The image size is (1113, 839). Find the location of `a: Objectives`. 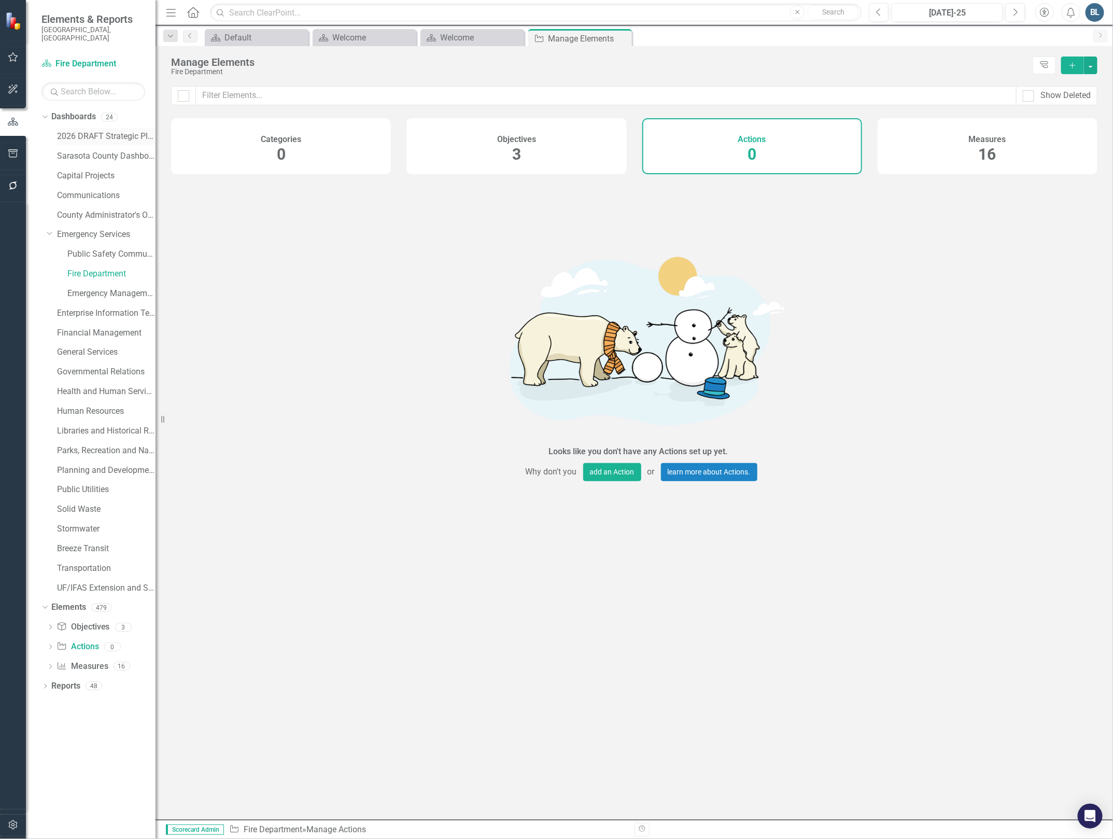

a: Objectives is located at coordinates (83, 627).